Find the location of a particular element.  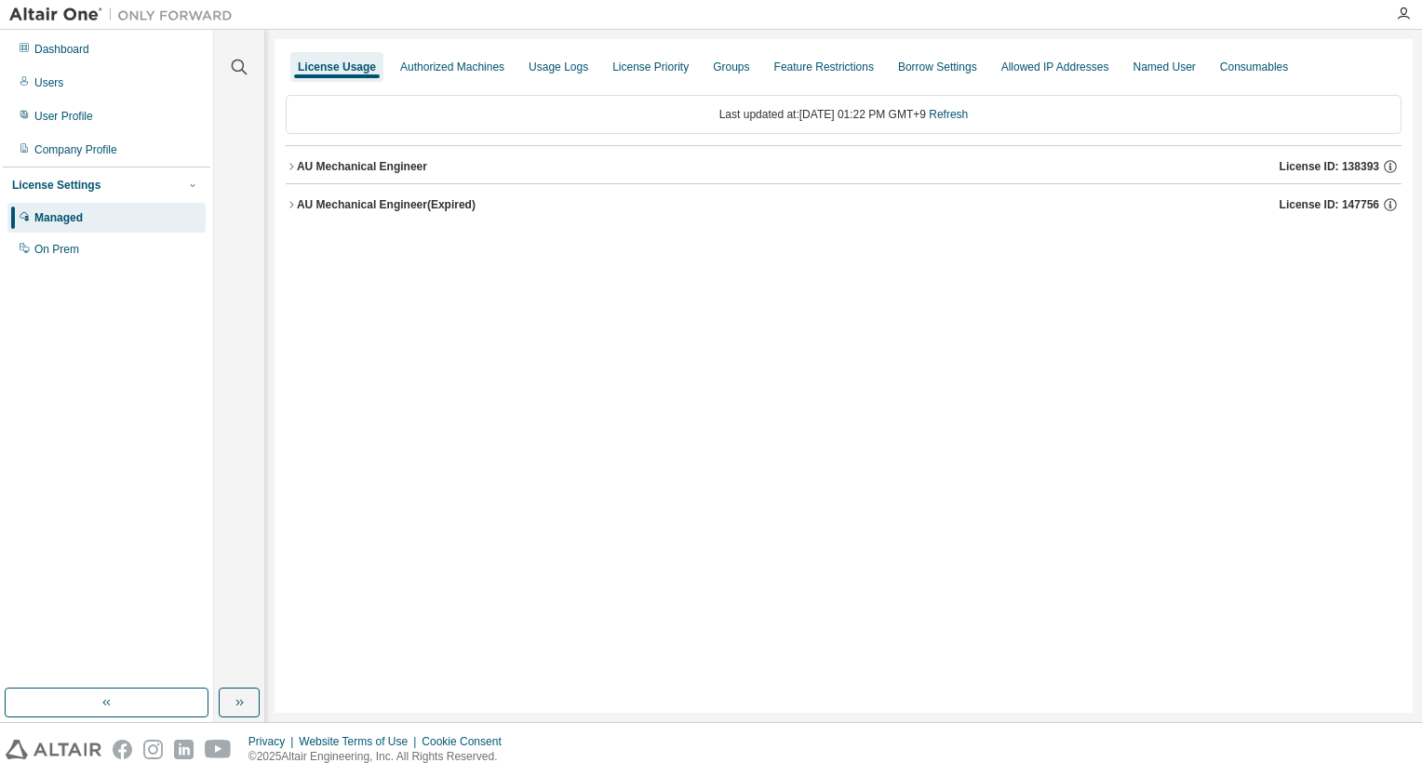

div: Usage Logs is located at coordinates (558, 67).